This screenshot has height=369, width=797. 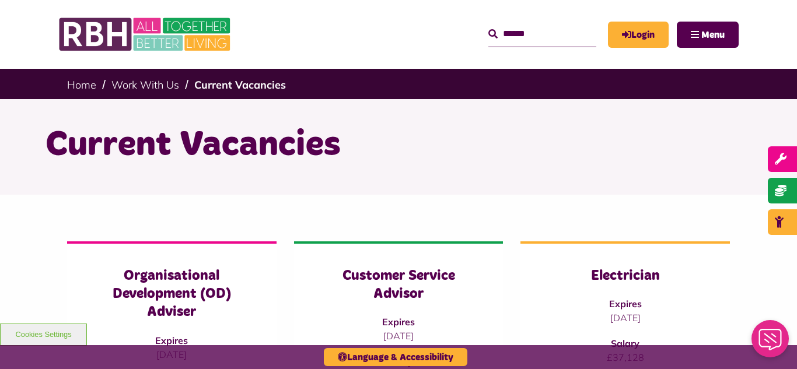 I want to click on h3: Customer Service Advisor, so click(x=399, y=285).